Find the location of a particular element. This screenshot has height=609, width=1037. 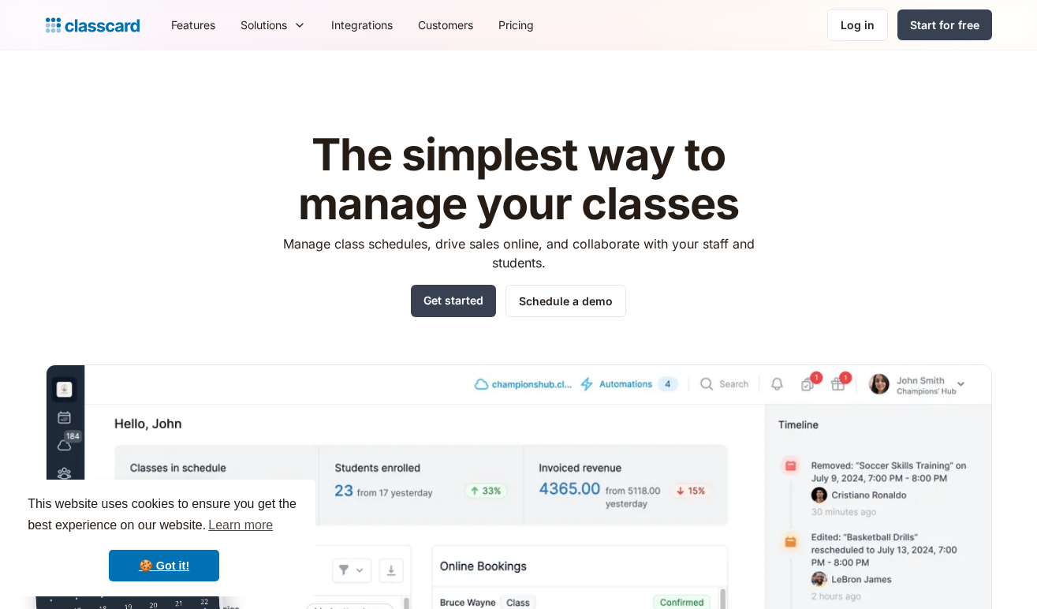

div: Log in is located at coordinates (857, 24).